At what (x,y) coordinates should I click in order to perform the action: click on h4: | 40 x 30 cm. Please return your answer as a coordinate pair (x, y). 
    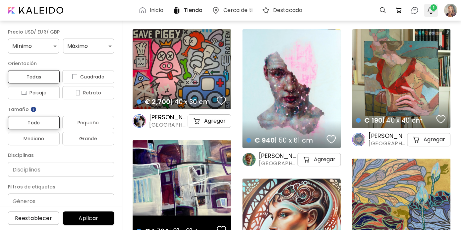
    Looking at the image, I should click on (176, 102).